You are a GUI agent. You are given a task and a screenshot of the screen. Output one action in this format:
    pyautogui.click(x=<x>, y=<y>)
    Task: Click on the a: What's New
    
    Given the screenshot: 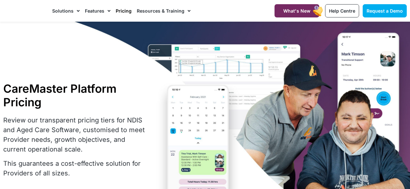 What is the action you would take?
    pyautogui.click(x=297, y=11)
    